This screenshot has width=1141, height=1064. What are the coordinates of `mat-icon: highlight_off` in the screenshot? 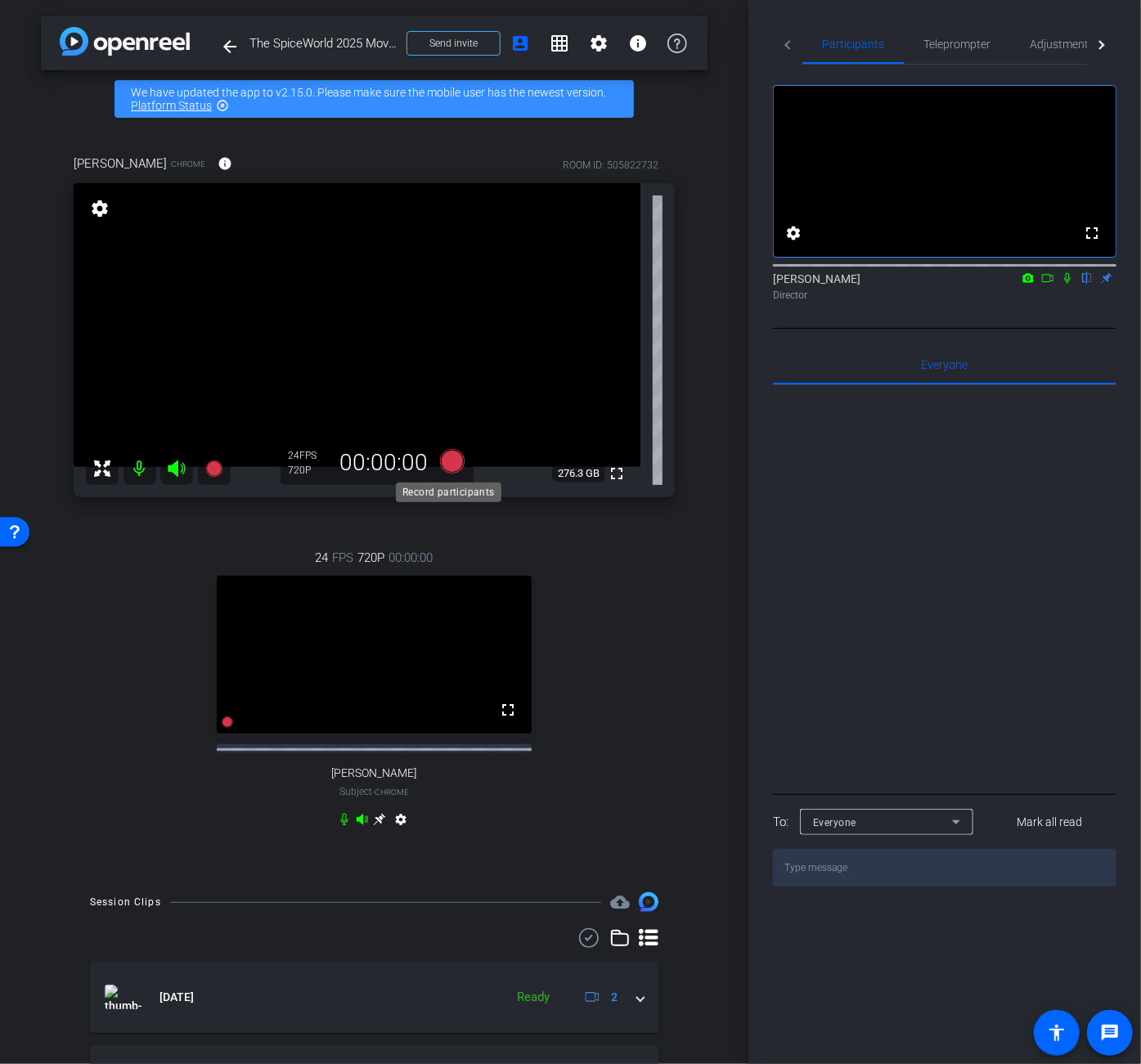 It's located at (223, 105).